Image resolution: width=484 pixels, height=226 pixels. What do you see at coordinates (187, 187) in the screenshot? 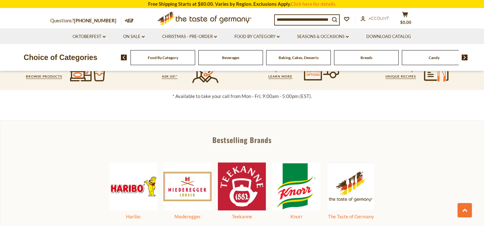
I see `img: Niederegger` at bounding box center [187, 187].